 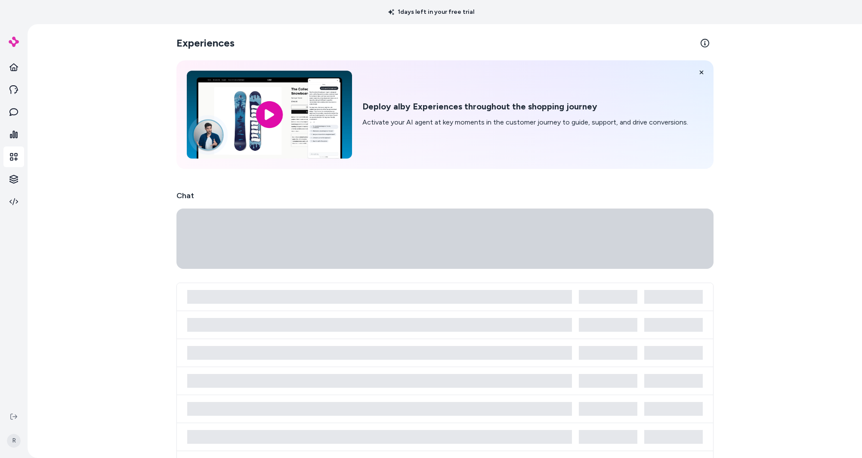 I want to click on p: 1 days left in your free trial, so click(x=431, y=12).